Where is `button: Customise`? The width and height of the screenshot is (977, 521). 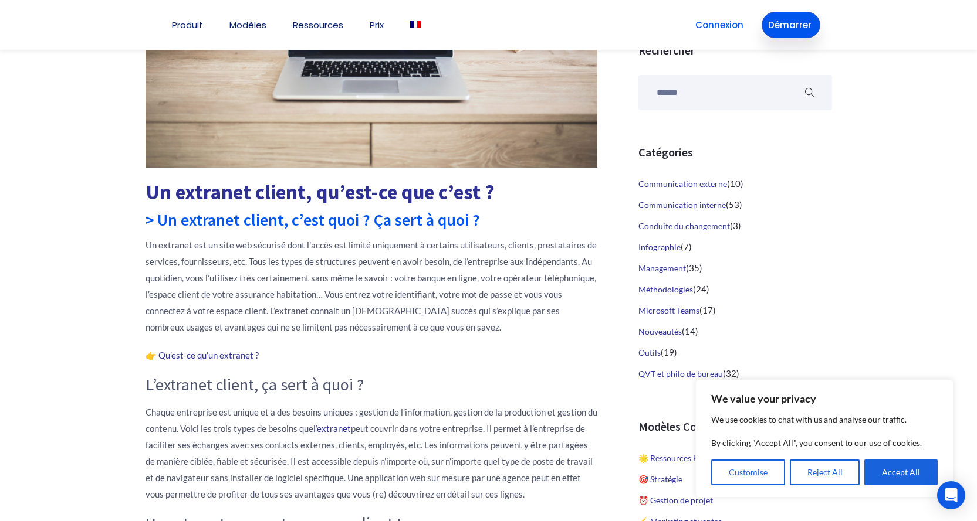 button: Customise is located at coordinates (748, 473).